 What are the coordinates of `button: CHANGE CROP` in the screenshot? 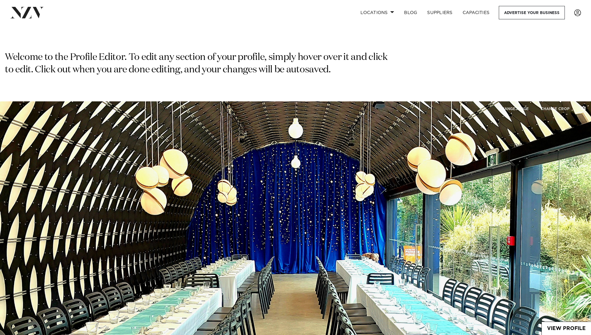 It's located at (555, 108).